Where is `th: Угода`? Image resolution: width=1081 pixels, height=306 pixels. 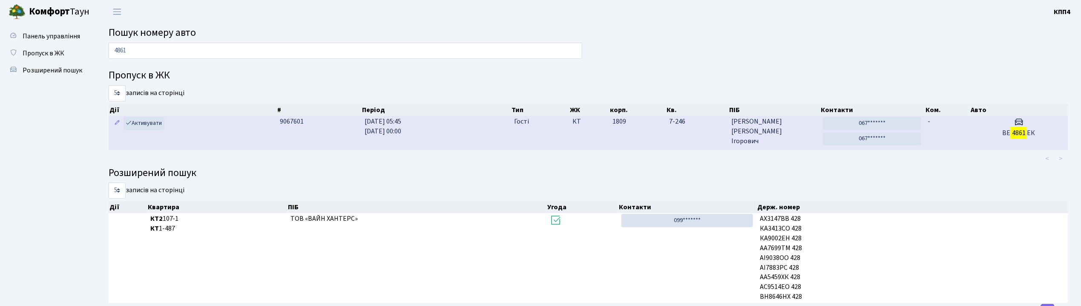 th: Угода is located at coordinates (582, 207).